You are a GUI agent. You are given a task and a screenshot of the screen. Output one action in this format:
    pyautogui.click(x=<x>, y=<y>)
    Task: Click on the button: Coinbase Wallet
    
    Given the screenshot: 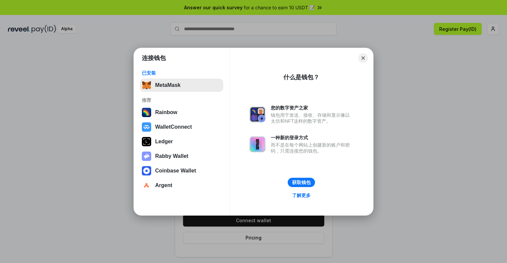 What is the action you would take?
    pyautogui.click(x=181, y=171)
    